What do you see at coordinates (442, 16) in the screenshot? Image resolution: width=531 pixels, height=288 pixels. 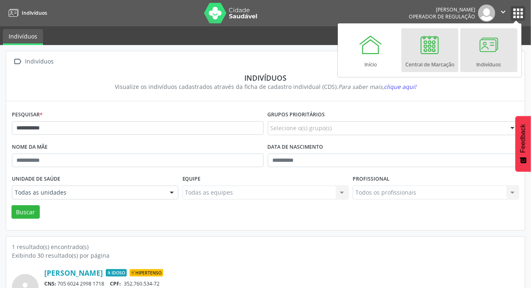 I see `span: Operador de regulação` at bounding box center [442, 16].